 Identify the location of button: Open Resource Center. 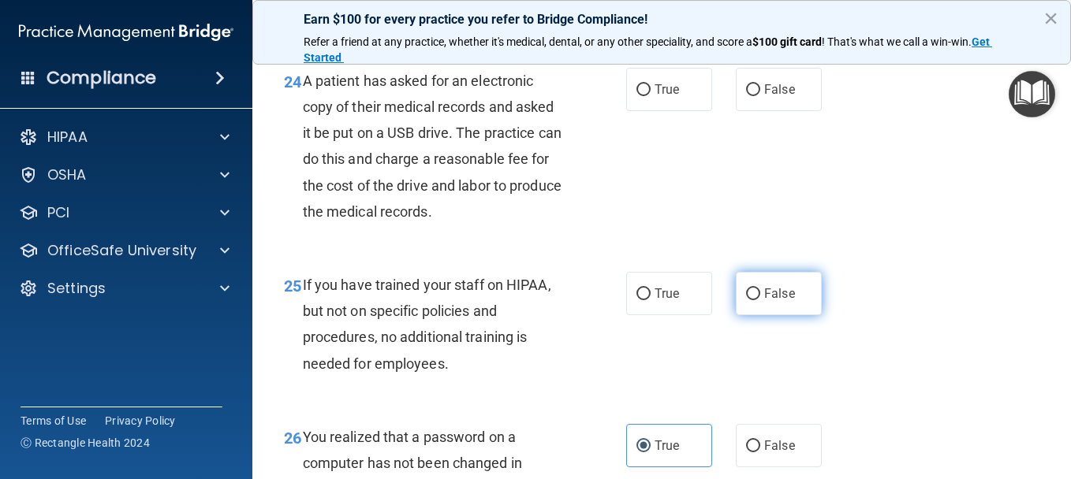
(1031, 94).